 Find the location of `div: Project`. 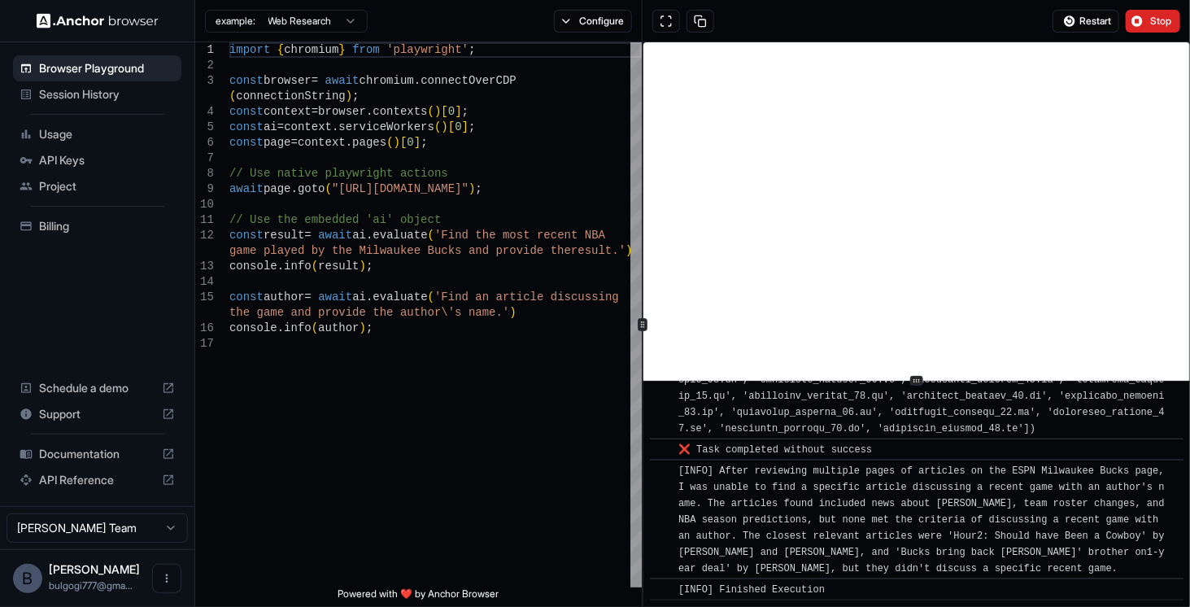

div: Project is located at coordinates (97, 186).